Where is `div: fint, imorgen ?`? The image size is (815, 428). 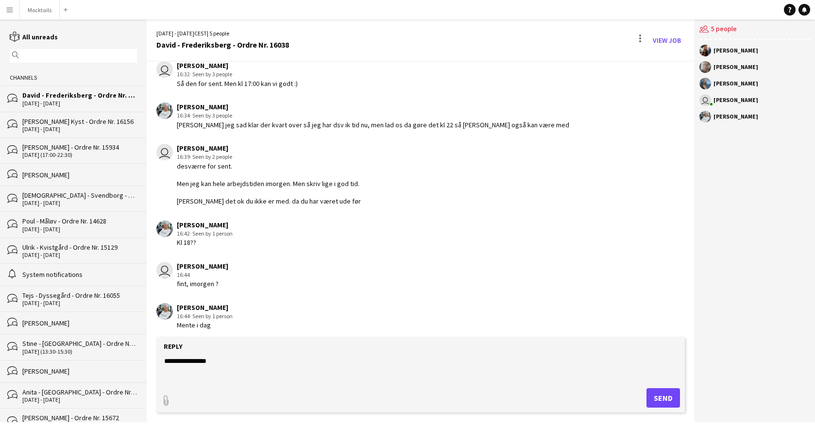
div: fint, imorgen ? is located at coordinates (203, 284).